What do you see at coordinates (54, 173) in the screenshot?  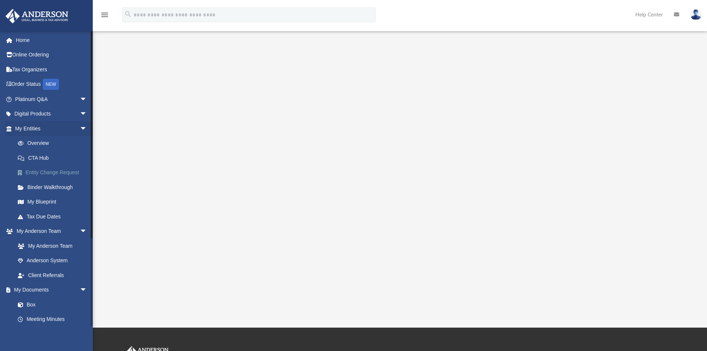 I see `a: Entity Change Request` at bounding box center [54, 173].